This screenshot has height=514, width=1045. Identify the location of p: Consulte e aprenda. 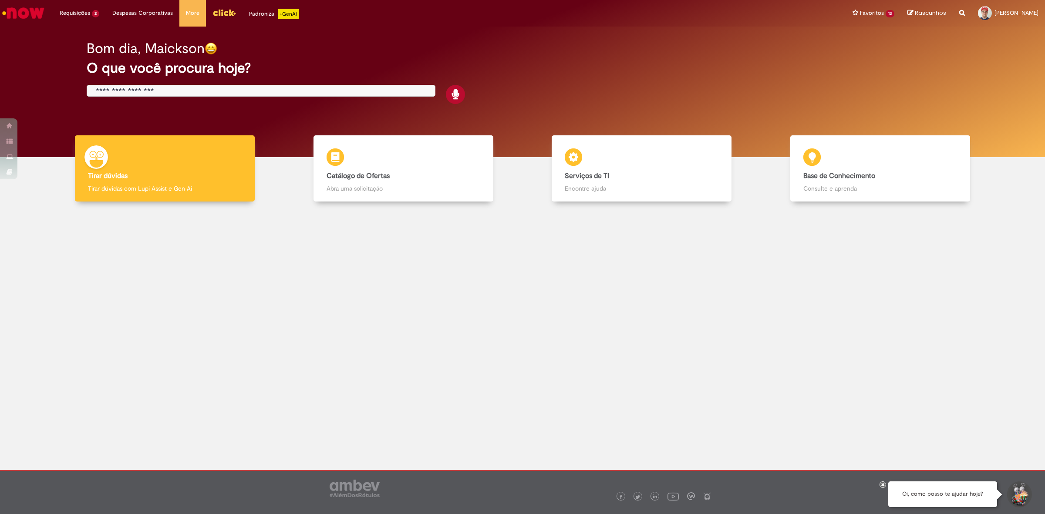
(880, 189).